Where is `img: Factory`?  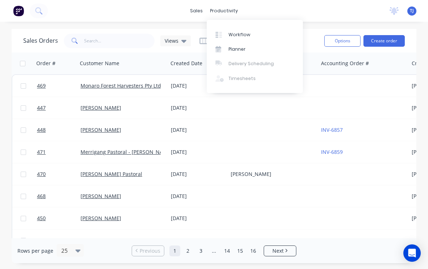
img: Factory is located at coordinates (18, 11).